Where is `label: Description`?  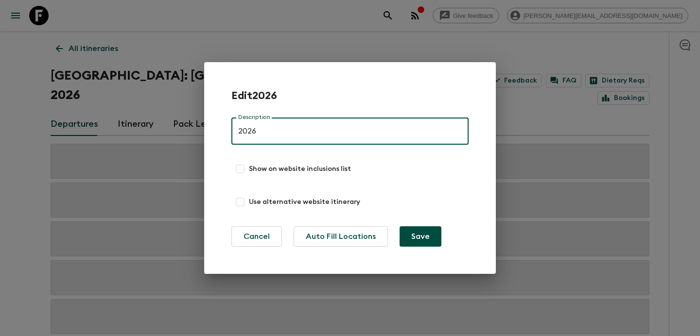 label: Description is located at coordinates (254, 117).